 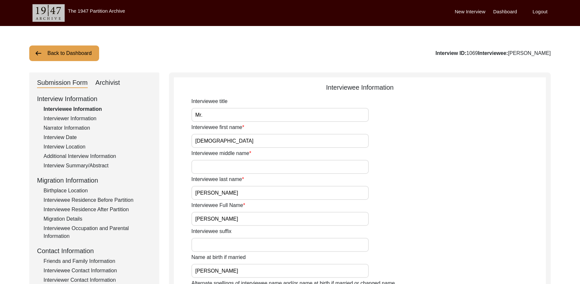 What do you see at coordinates (48, 13) in the screenshot?
I see `img: header-logo.png` at bounding box center [48, 13].